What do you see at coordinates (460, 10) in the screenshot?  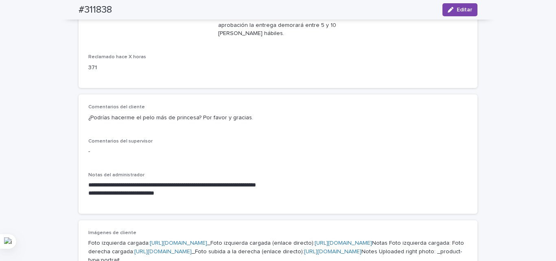 I see `button: Editar` at bounding box center [460, 10].